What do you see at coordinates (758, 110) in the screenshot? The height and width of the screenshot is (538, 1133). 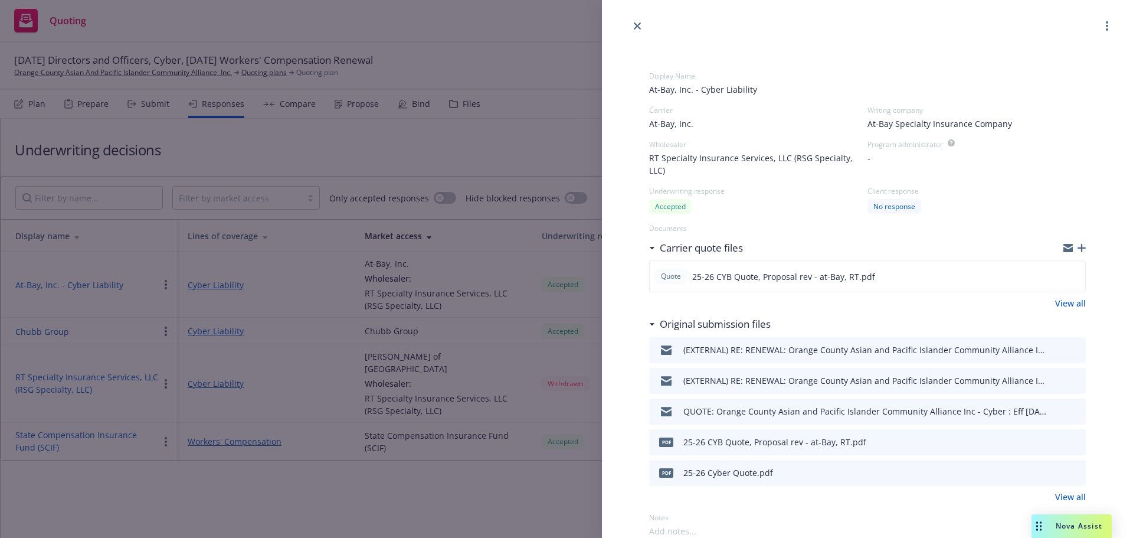 I see `div: Carrier` at bounding box center [758, 110].